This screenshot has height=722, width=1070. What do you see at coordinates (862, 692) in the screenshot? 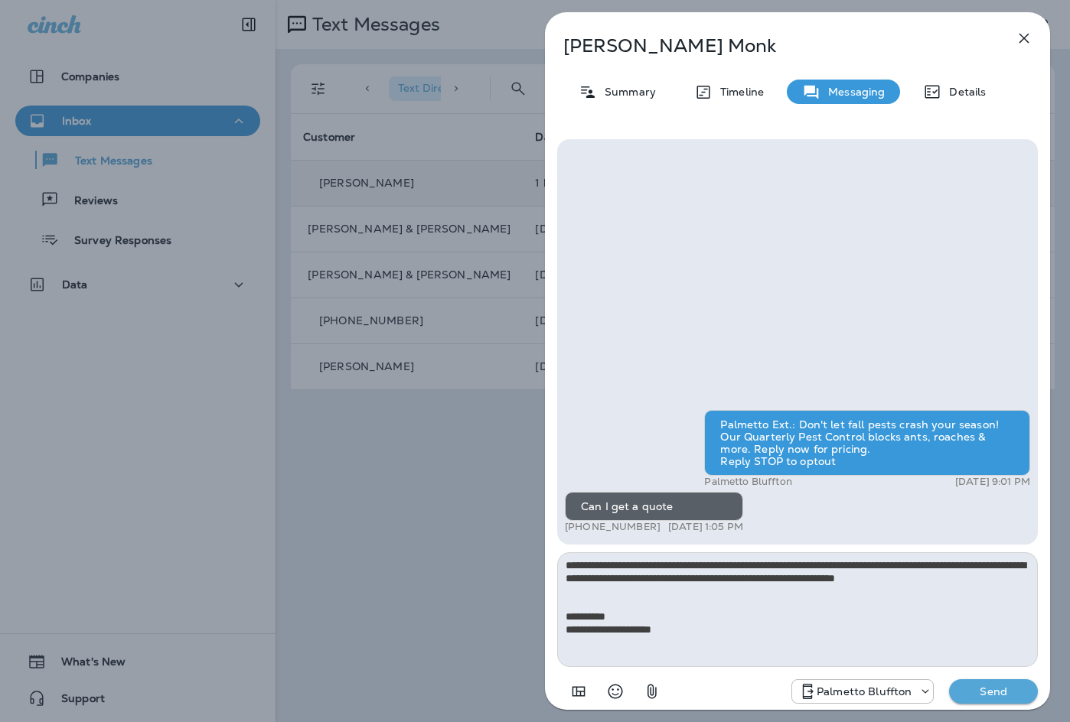
I see `div: +1 (843) 604-3631` at bounding box center [862, 692].